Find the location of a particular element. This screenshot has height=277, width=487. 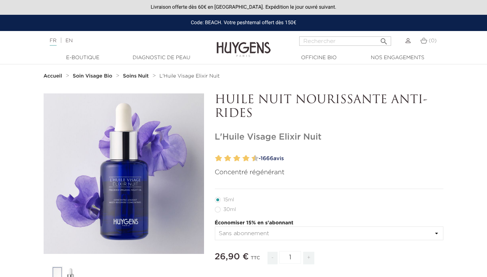

span: L'Huile Visage Elixir Nuit is located at coordinates (189, 76).